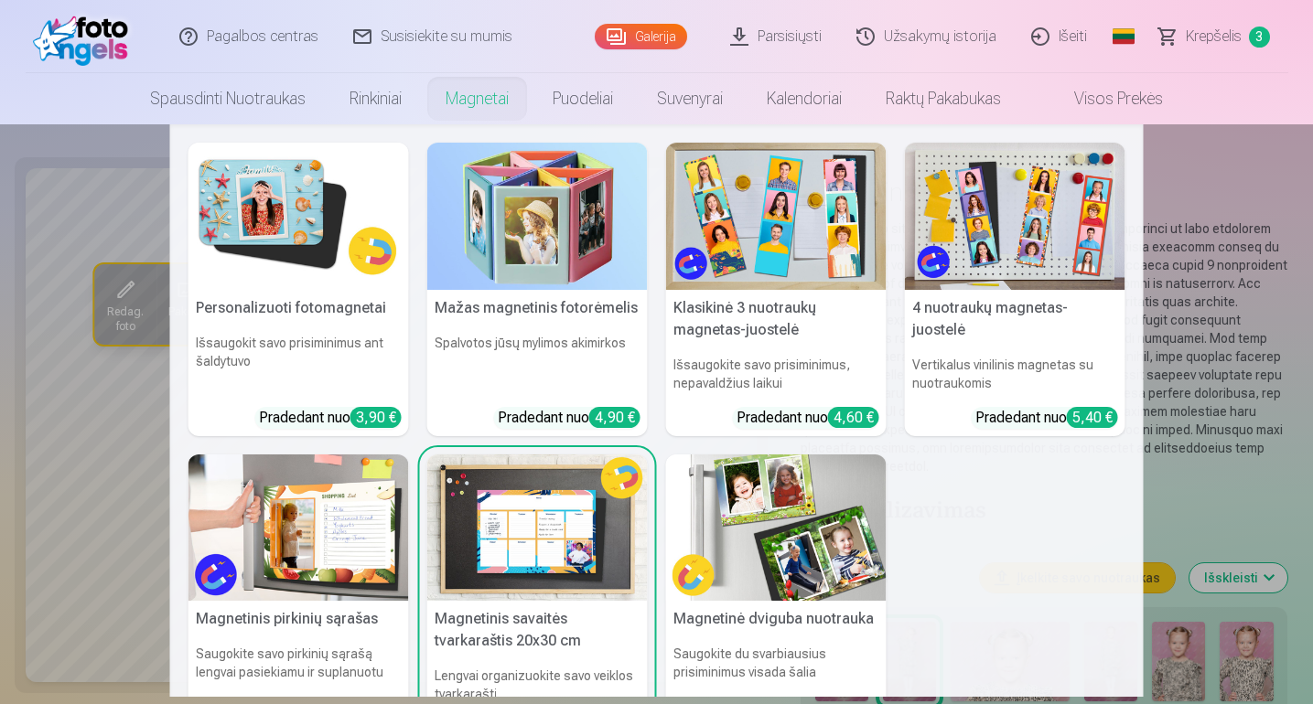 This screenshot has height=704, width=1313. I want to click on div: 3,90 €, so click(376, 417).